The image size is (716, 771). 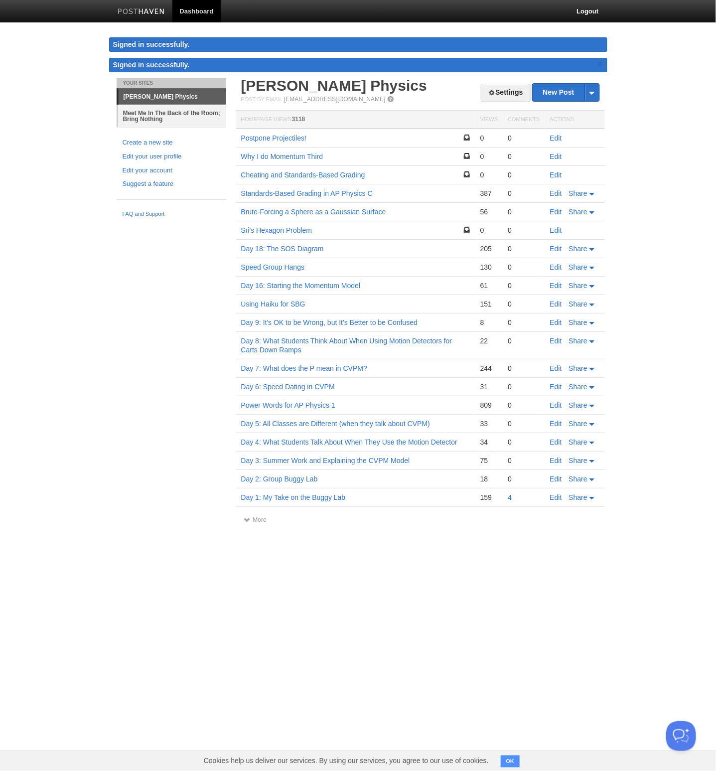 I want to click on div: 151, so click(x=489, y=304).